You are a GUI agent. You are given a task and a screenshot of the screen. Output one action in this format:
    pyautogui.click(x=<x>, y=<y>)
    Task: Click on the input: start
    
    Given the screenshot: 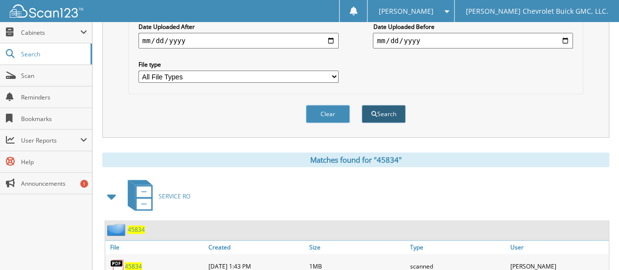 What is the action you would take?
    pyautogui.click(x=238, y=41)
    